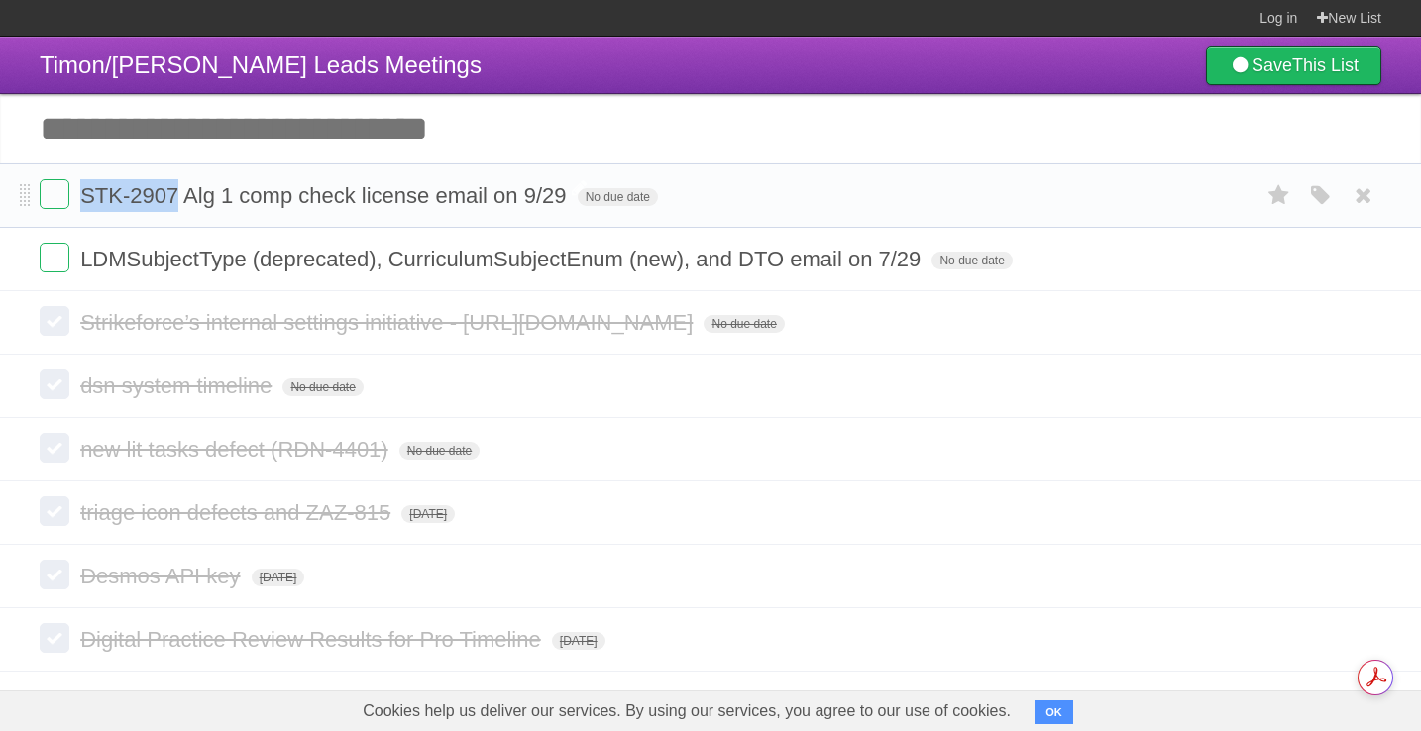  I want to click on label: Star task, so click(1279, 195).